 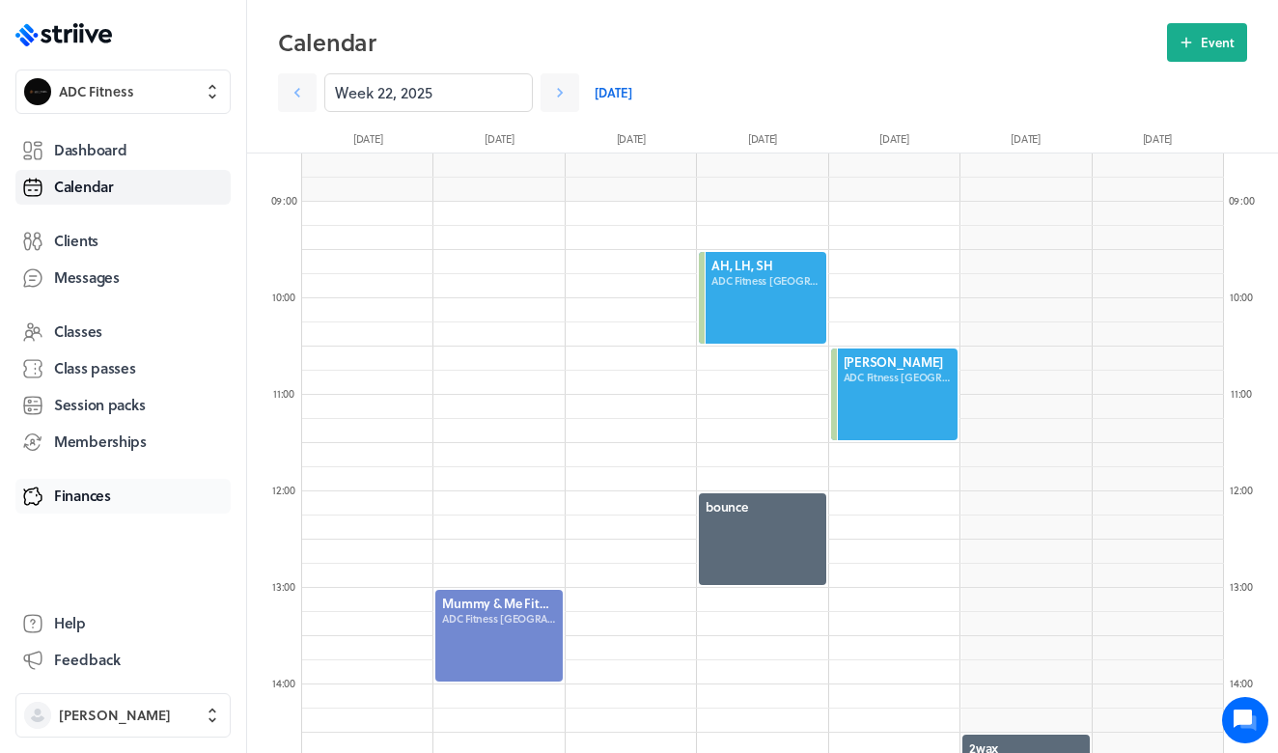 I want to click on span: Classes, so click(x=78, y=331).